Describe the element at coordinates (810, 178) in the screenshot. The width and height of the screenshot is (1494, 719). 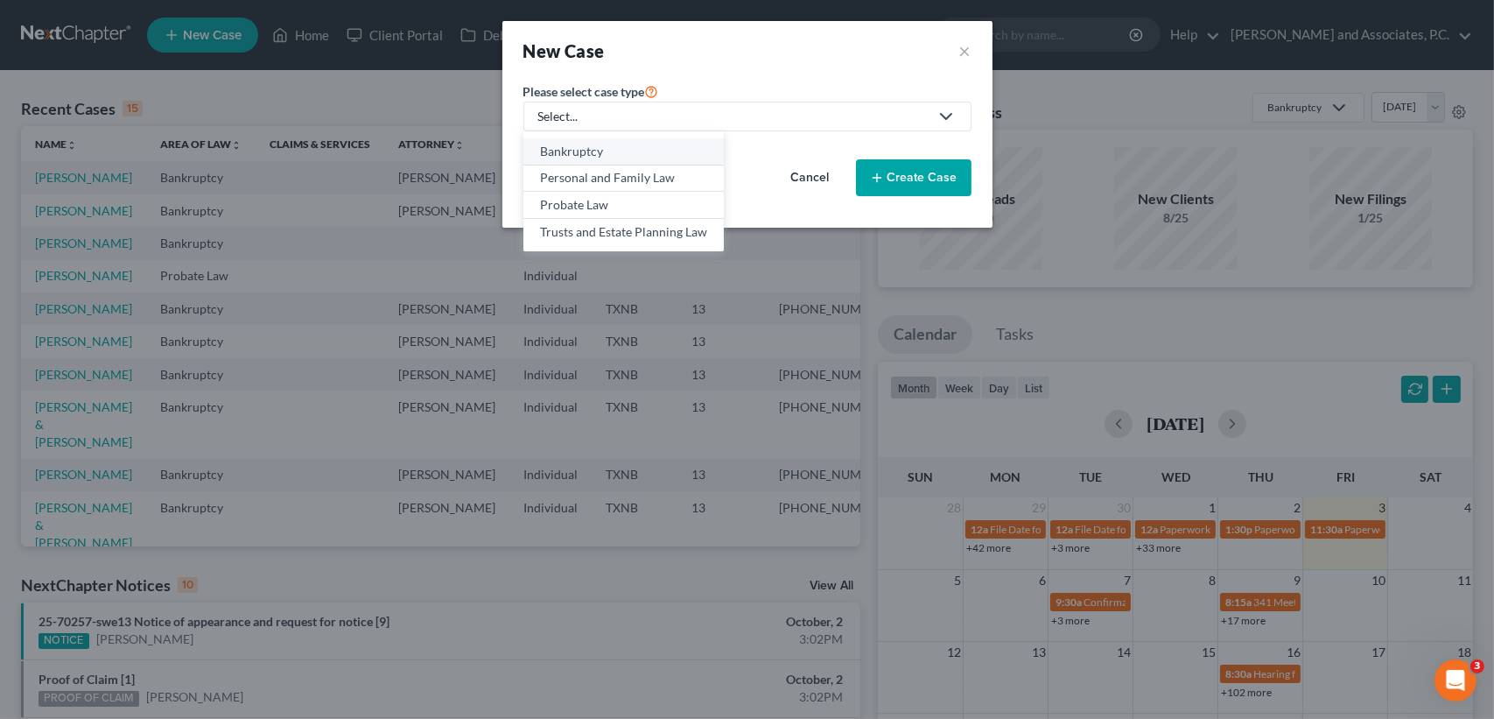
I see `button: Cancel` at that location.